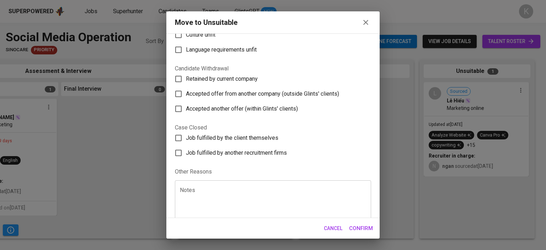 The height and width of the screenshot is (250, 546). I want to click on span: Cancel, so click(333, 228).